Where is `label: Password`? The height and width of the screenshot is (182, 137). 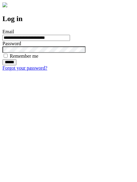
label: Password is located at coordinates (12, 43).